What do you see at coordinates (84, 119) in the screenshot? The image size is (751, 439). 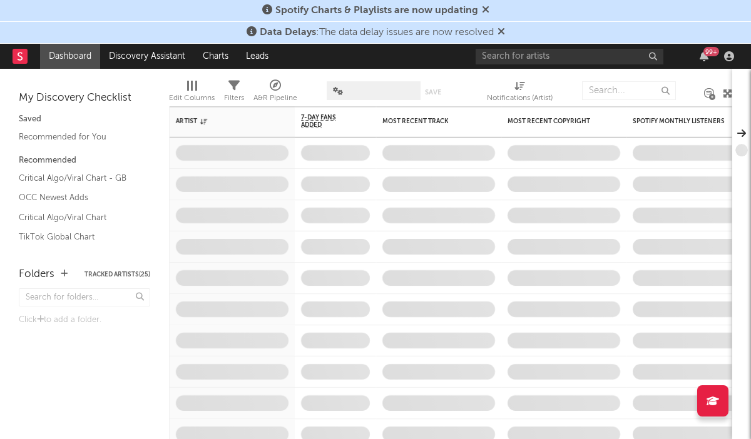 I see `div: Saved` at bounding box center [84, 119].